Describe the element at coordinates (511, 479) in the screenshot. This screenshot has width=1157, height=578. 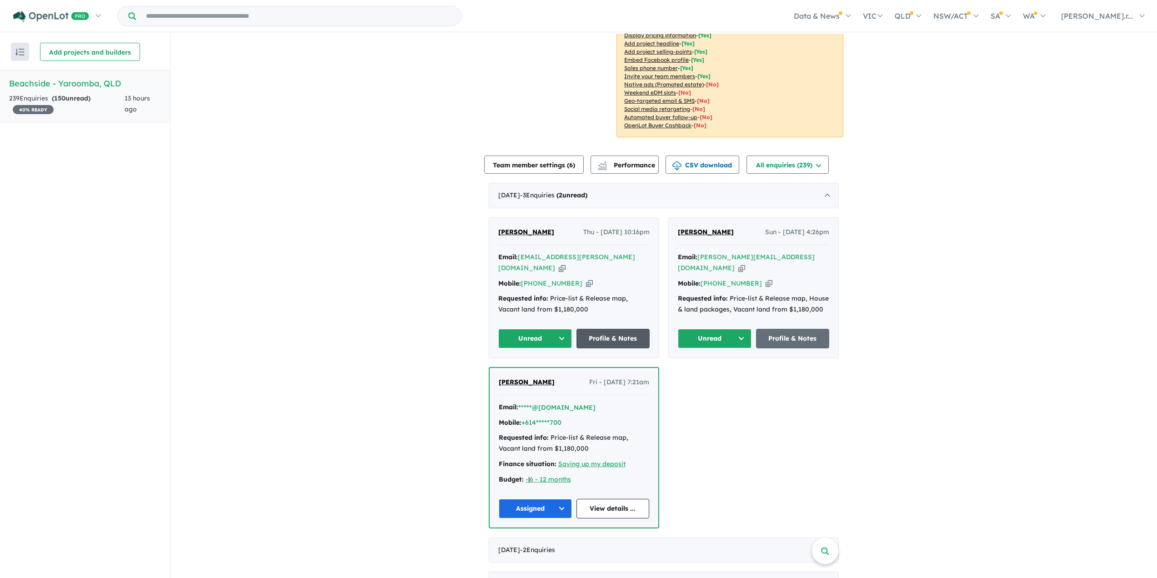
I see `strong: Budget:` at that location.